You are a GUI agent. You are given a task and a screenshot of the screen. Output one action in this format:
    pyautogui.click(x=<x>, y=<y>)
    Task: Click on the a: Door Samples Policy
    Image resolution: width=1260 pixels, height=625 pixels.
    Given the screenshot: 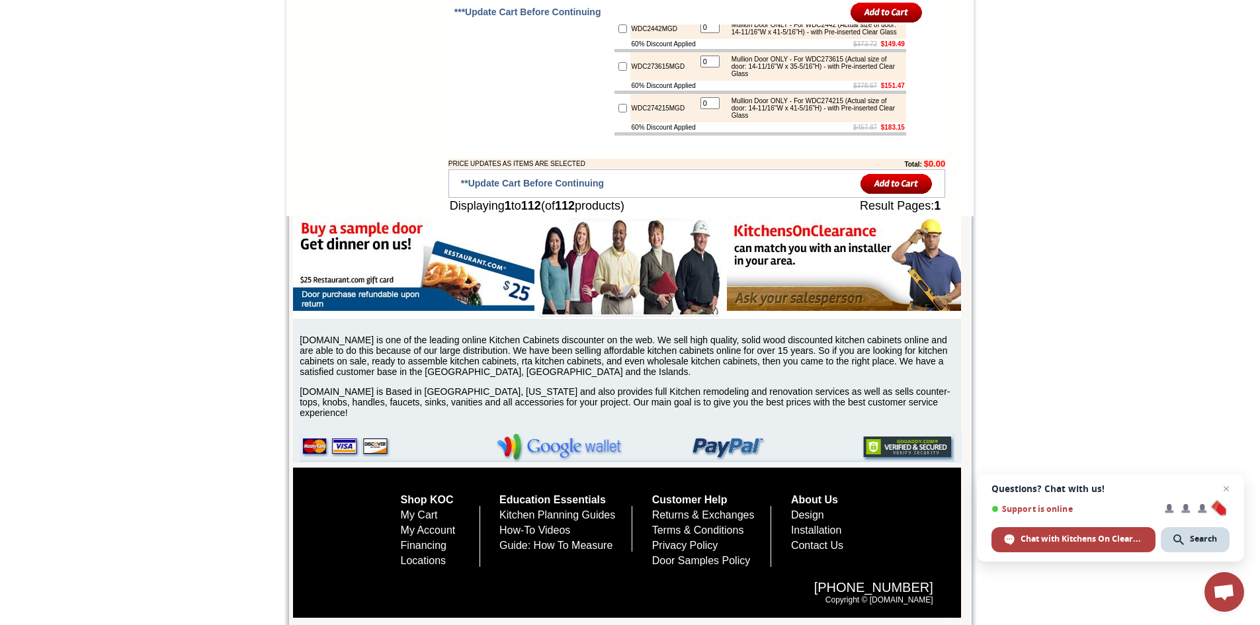 What is the action you would take?
    pyautogui.click(x=701, y=560)
    